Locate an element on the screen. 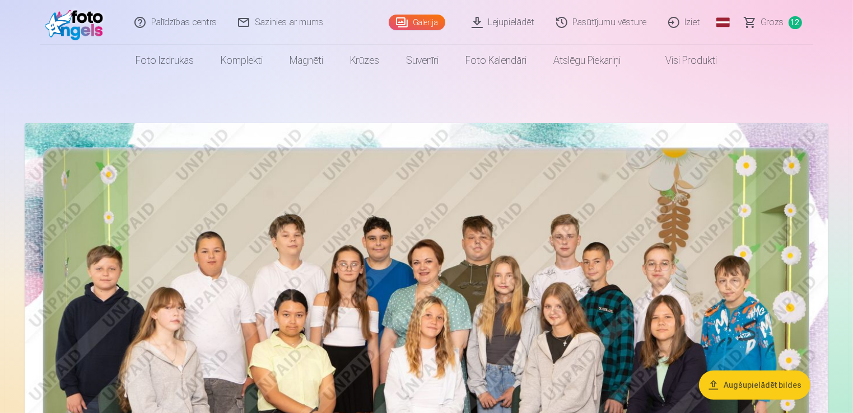  a: Suvenīri is located at coordinates (423, 60).